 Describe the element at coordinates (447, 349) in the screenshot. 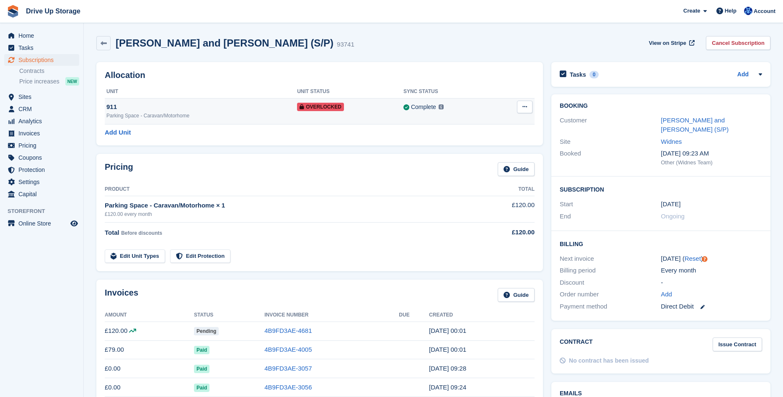

I see `time: 2025-08-18 23:01:47 UTC` at that location.